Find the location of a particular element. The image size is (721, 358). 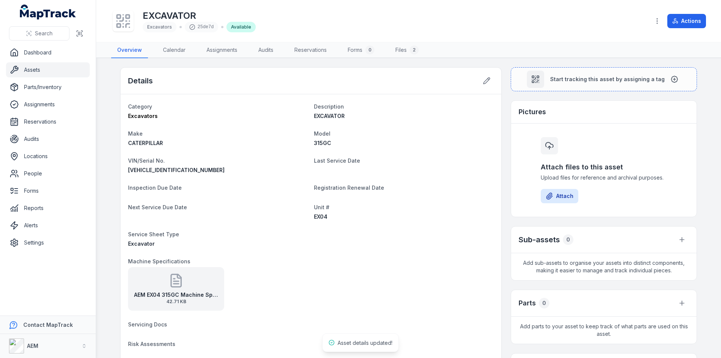

h3: Attach files to this asset is located at coordinates (604, 167).